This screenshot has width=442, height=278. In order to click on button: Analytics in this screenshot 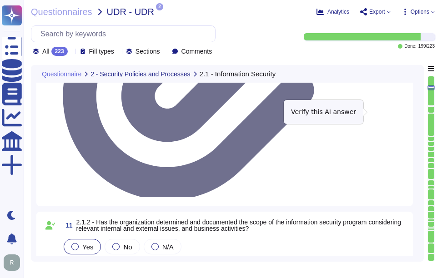, I will do `click(333, 12)`.